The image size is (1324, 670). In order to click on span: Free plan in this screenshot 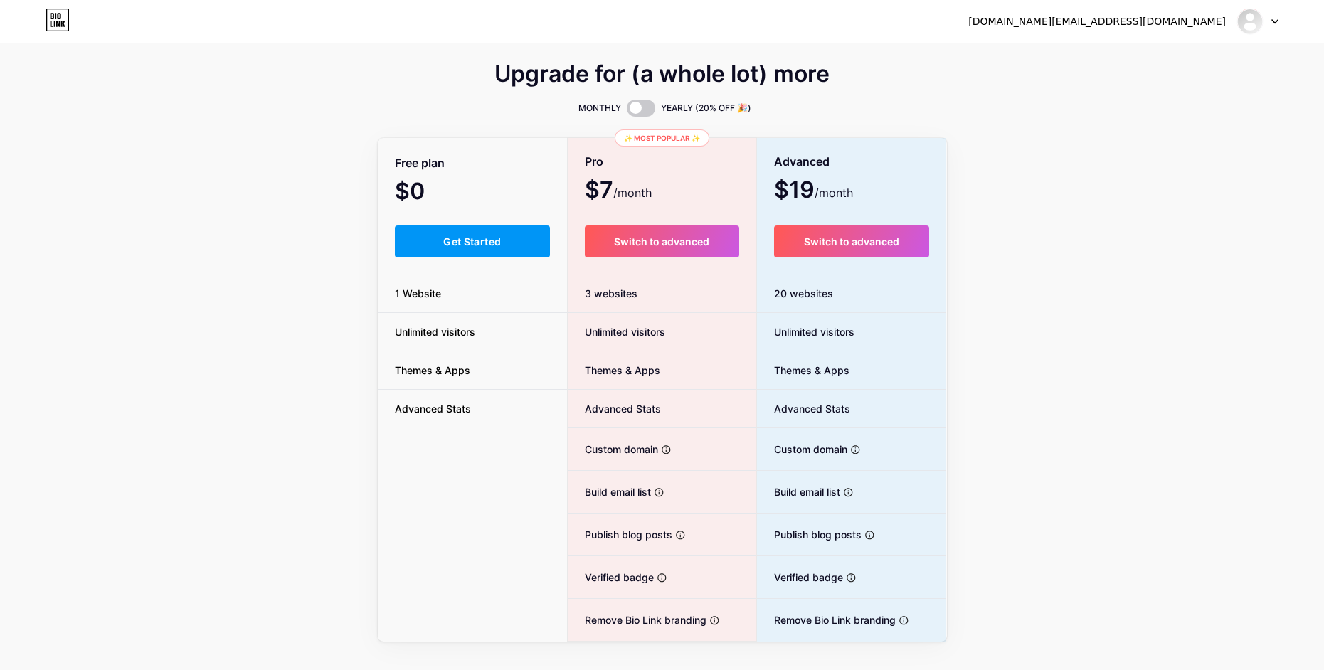, I will do `click(420, 163)`.